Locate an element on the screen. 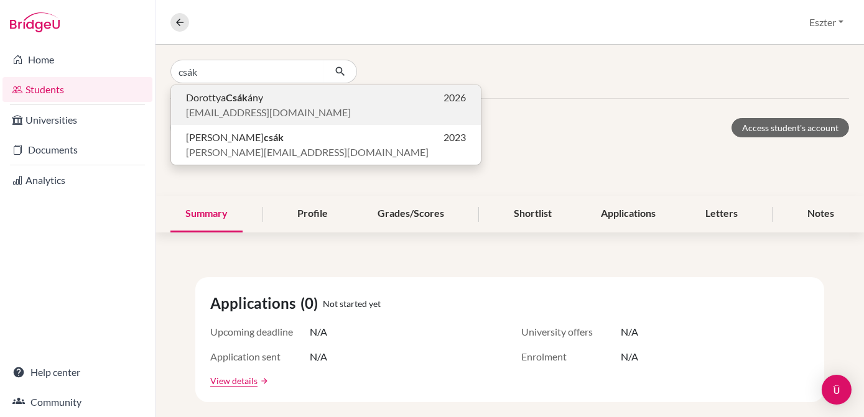 This screenshot has height=417, width=864. a: Students is located at coordinates (77, 90).